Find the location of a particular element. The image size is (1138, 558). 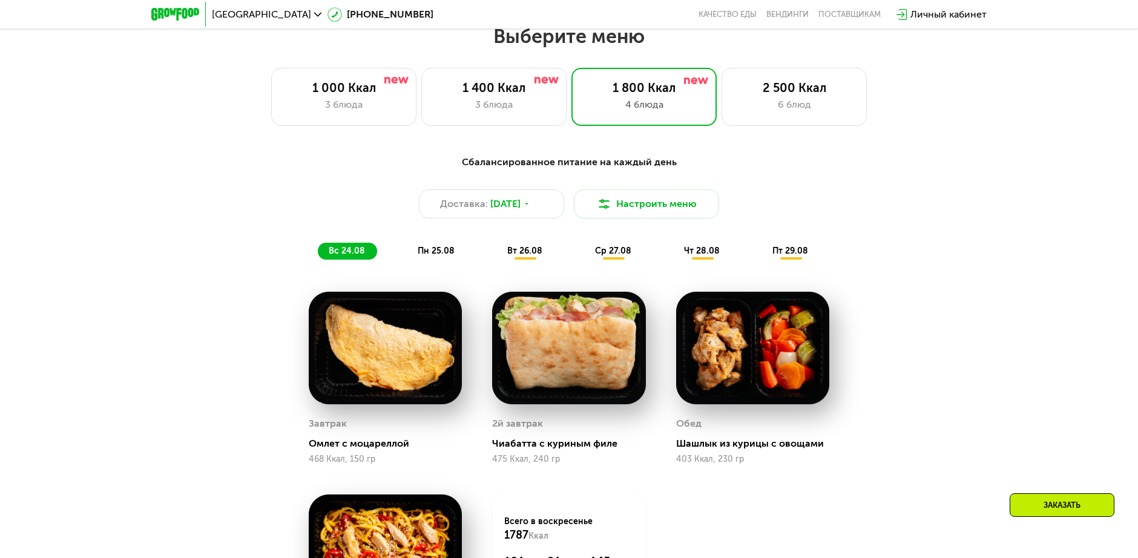

div: 403 Ккал, 230 гр is located at coordinates (753, 460).